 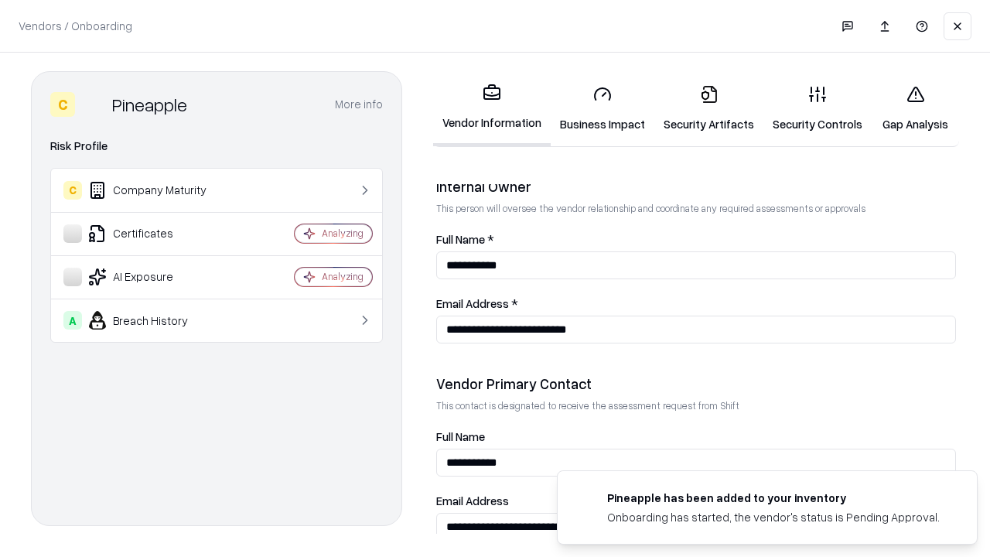 What do you see at coordinates (696, 239) in the screenshot?
I see `label: Full Name *` at bounding box center [696, 239].